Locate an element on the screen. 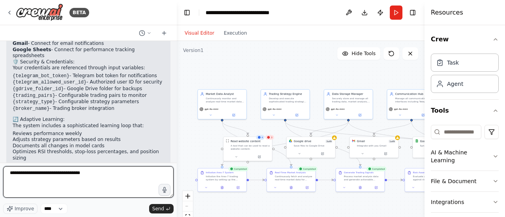  img: Gmail is located at coordinates (353, 141).